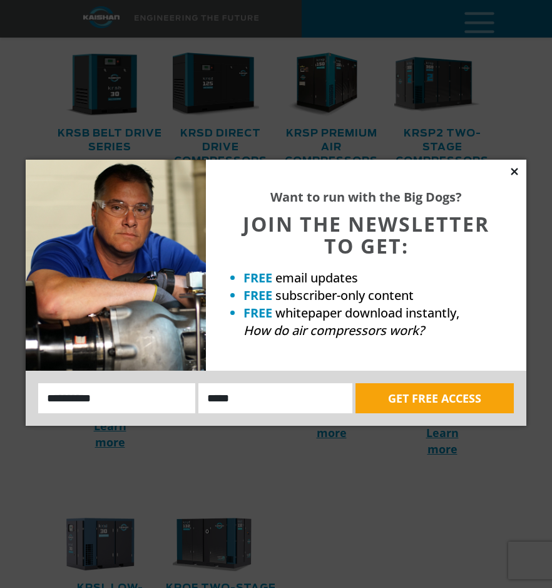  What do you see at coordinates (434, 398) in the screenshot?
I see `button: GET FREE ACCESS` at bounding box center [434, 398].